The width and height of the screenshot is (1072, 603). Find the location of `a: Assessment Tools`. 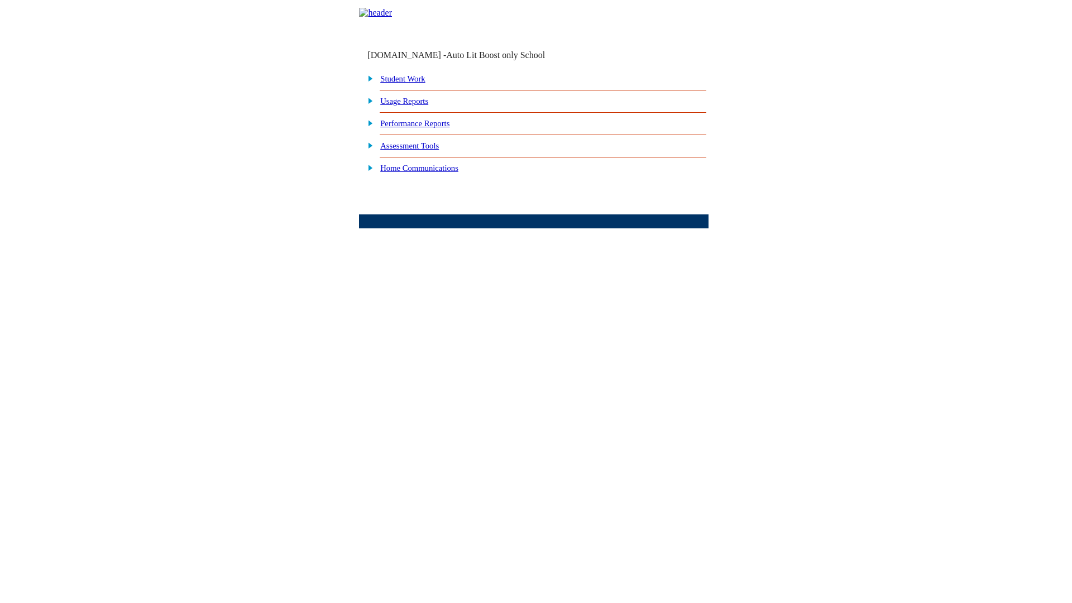

a: Assessment Tools is located at coordinates (409, 146).